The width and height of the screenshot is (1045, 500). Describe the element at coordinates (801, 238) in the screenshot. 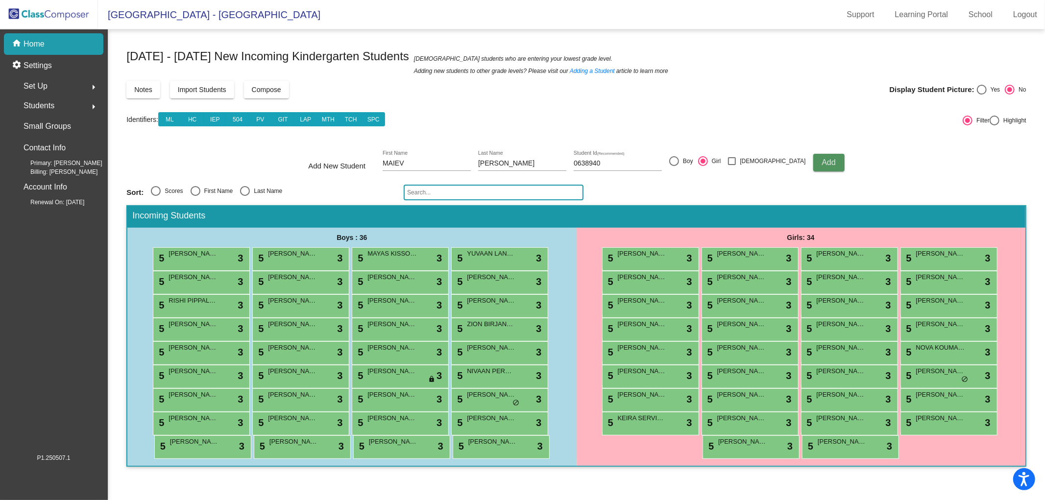

I see `div: Girls: 34` at that location.